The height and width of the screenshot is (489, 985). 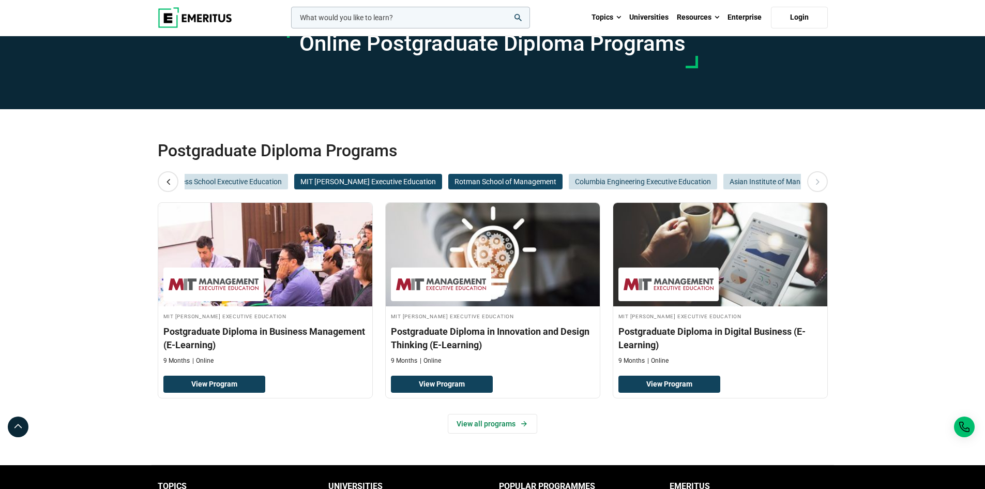 What do you see at coordinates (206, 181) in the screenshot?
I see `span: Columbia Business School Executive Education` at bounding box center [206, 181].